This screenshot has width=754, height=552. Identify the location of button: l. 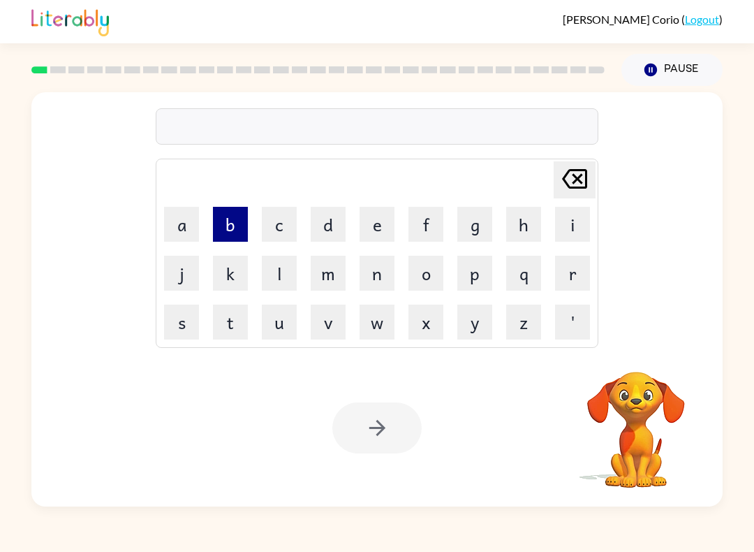
(279, 273).